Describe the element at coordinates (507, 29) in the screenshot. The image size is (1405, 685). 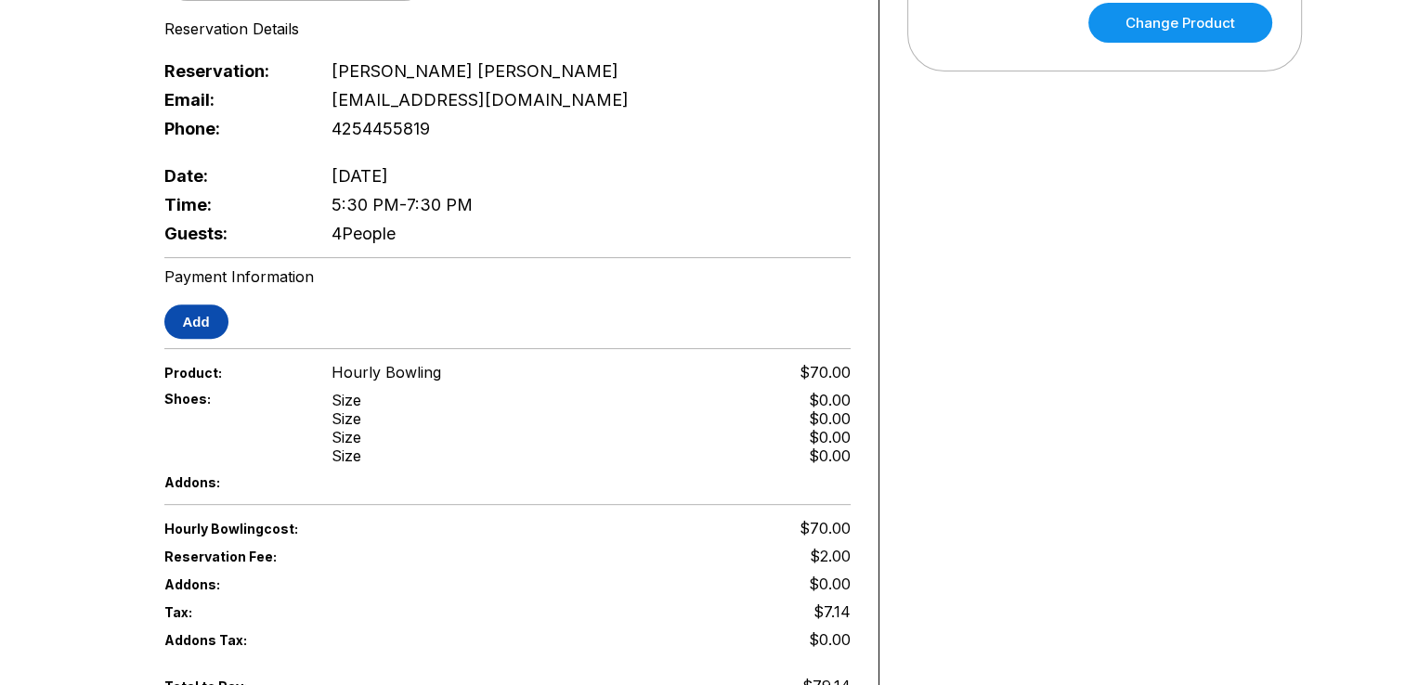
I see `div: Reservation Details` at that location.